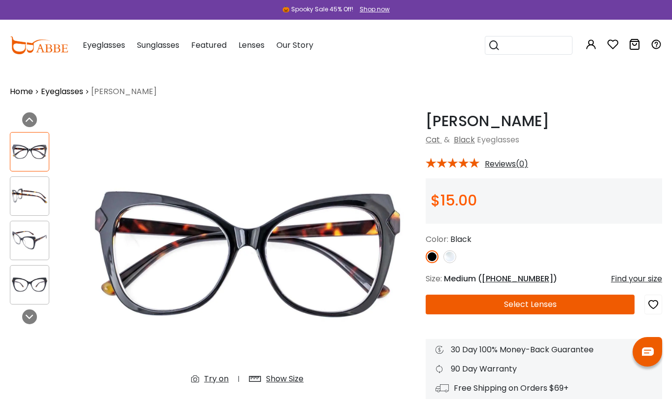  What do you see at coordinates (544, 369) in the screenshot?
I see `div: 90 Day Warranty` at bounding box center [544, 369].